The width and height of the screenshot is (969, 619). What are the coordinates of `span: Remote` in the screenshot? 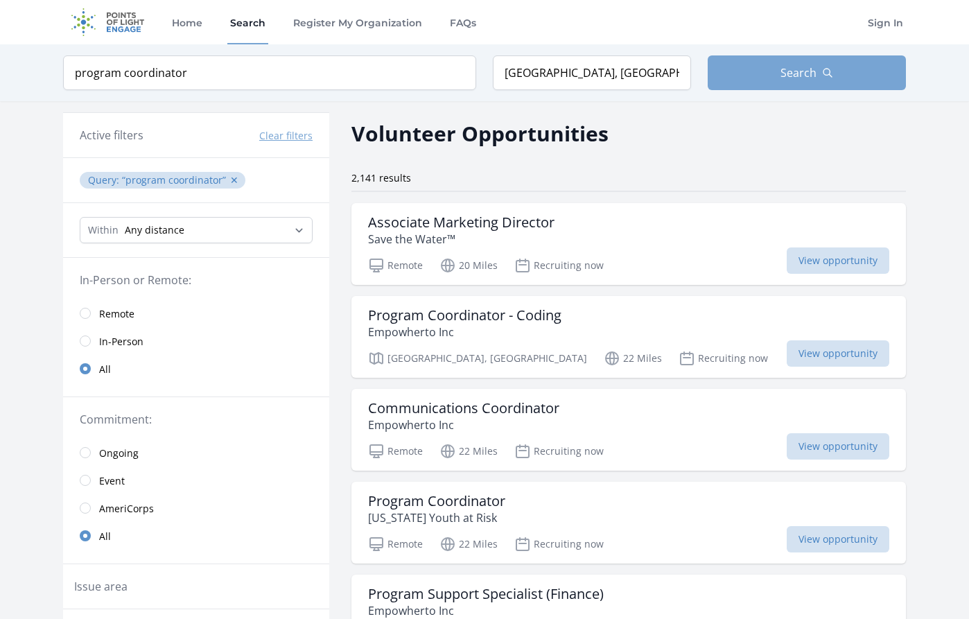 It's located at (116, 314).